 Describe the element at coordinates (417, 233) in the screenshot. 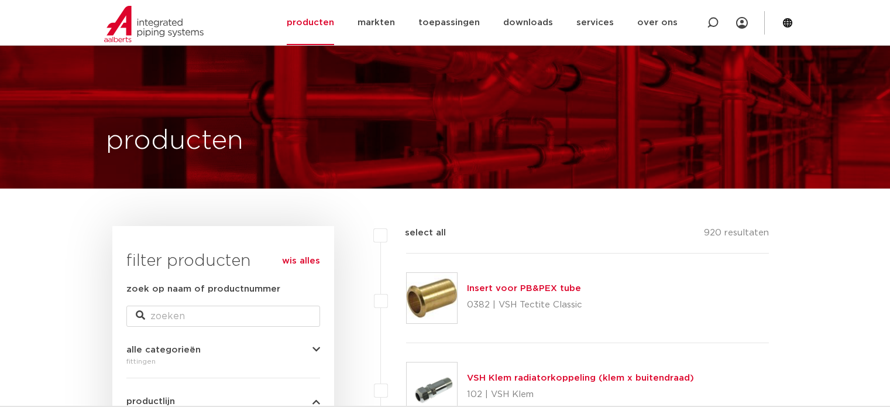

I see `label: select all` at that location.